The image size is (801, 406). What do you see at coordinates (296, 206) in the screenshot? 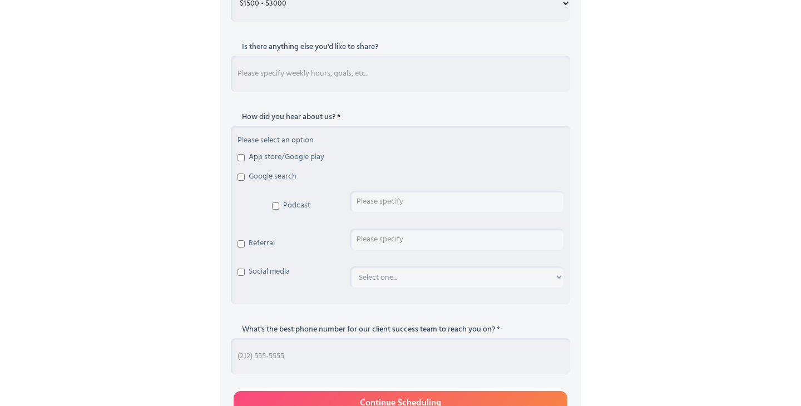
I see `span: Podcast` at bounding box center [296, 206].